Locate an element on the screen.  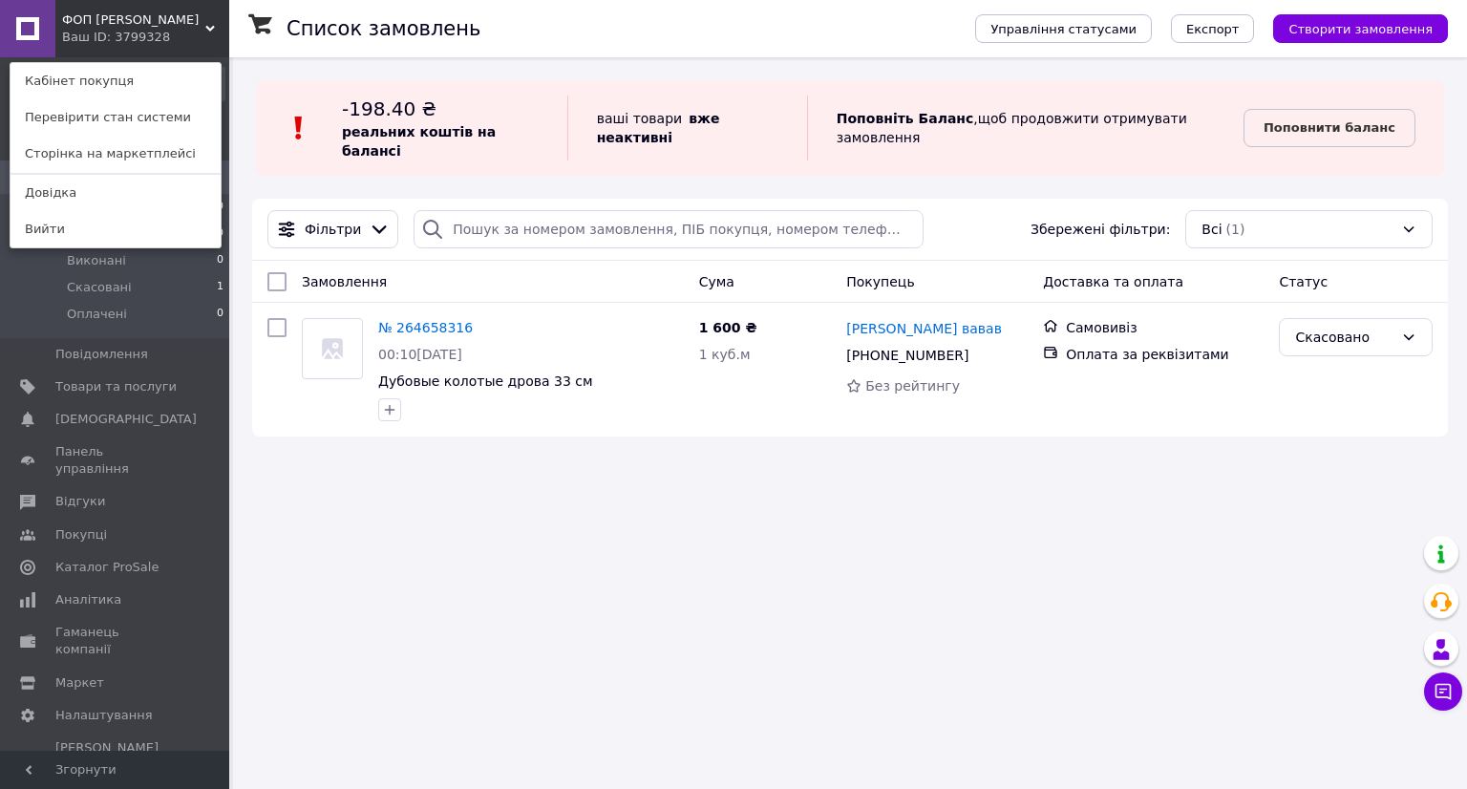
div: , щоб продовжити отримувати замовлення is located at coordinates (1025, 128).